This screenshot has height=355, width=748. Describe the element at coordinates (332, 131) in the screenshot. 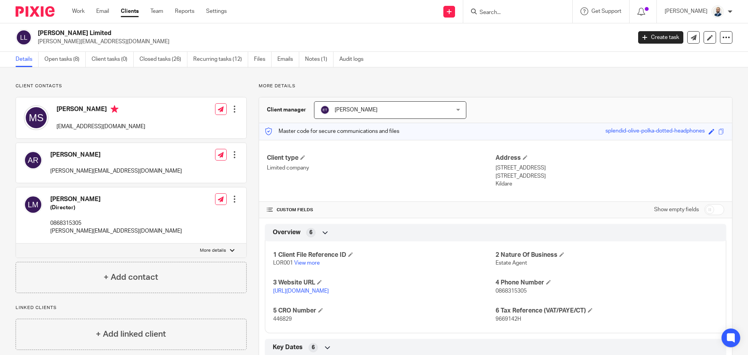

I see `p: Master code for secure communications and files` at that location.